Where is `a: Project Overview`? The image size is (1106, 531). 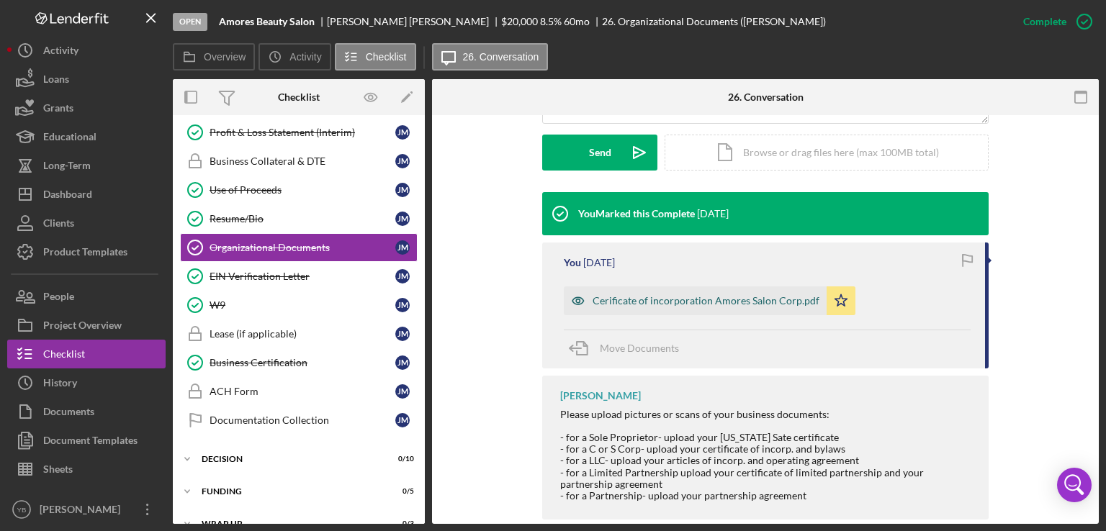
a: Project Overview is located at coordinates (86, 325).